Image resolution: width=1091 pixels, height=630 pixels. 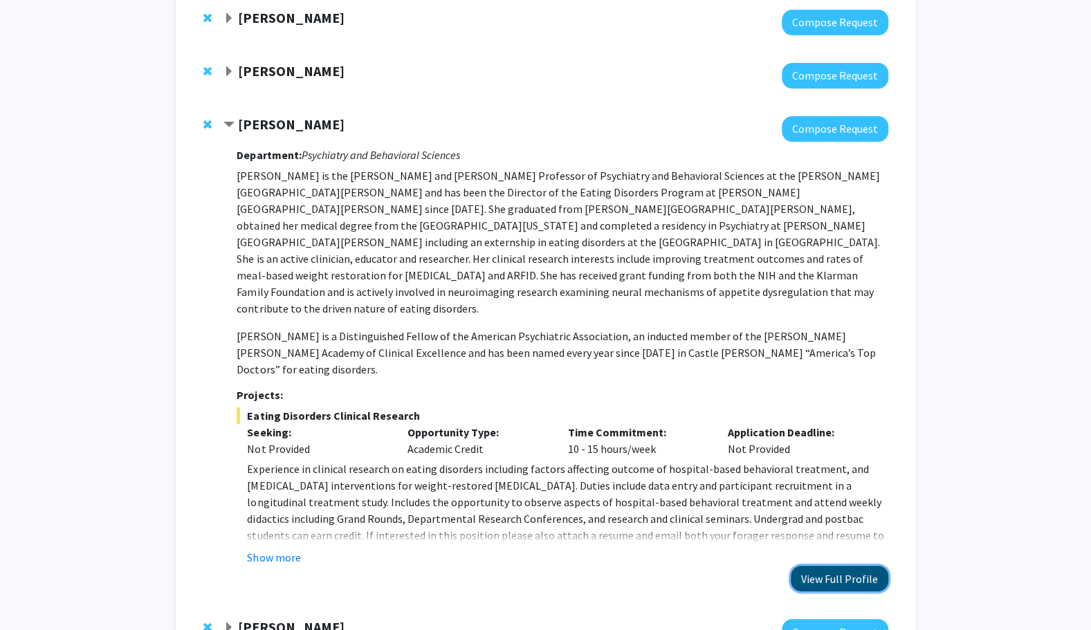 I want to click on p: Time Commitment:, so click(x=637, y=432).